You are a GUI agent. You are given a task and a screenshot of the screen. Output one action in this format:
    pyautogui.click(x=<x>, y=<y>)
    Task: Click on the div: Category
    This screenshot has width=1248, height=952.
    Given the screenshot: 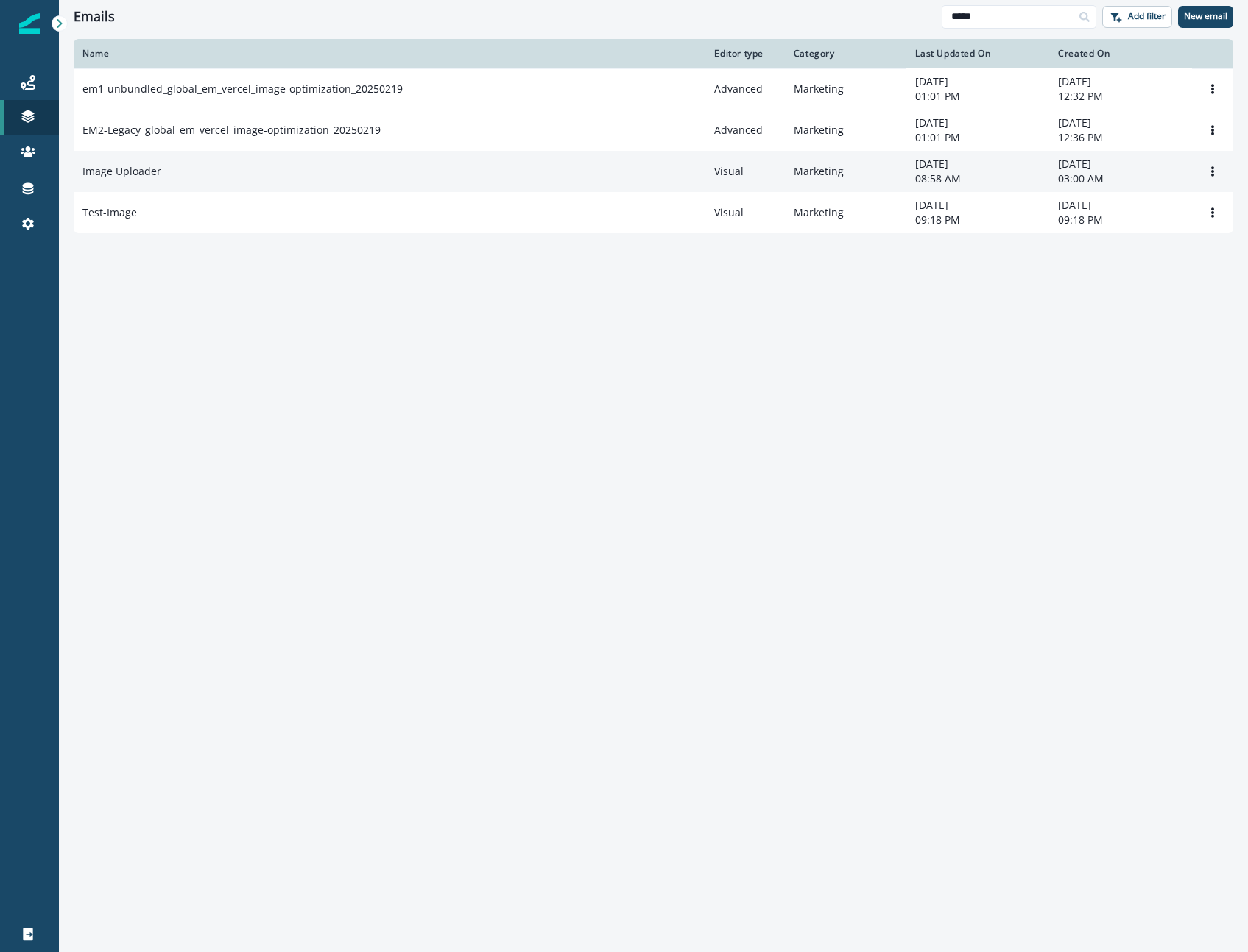 What is the action you would take?
    pyautogui.click(x=845, y=54)
    